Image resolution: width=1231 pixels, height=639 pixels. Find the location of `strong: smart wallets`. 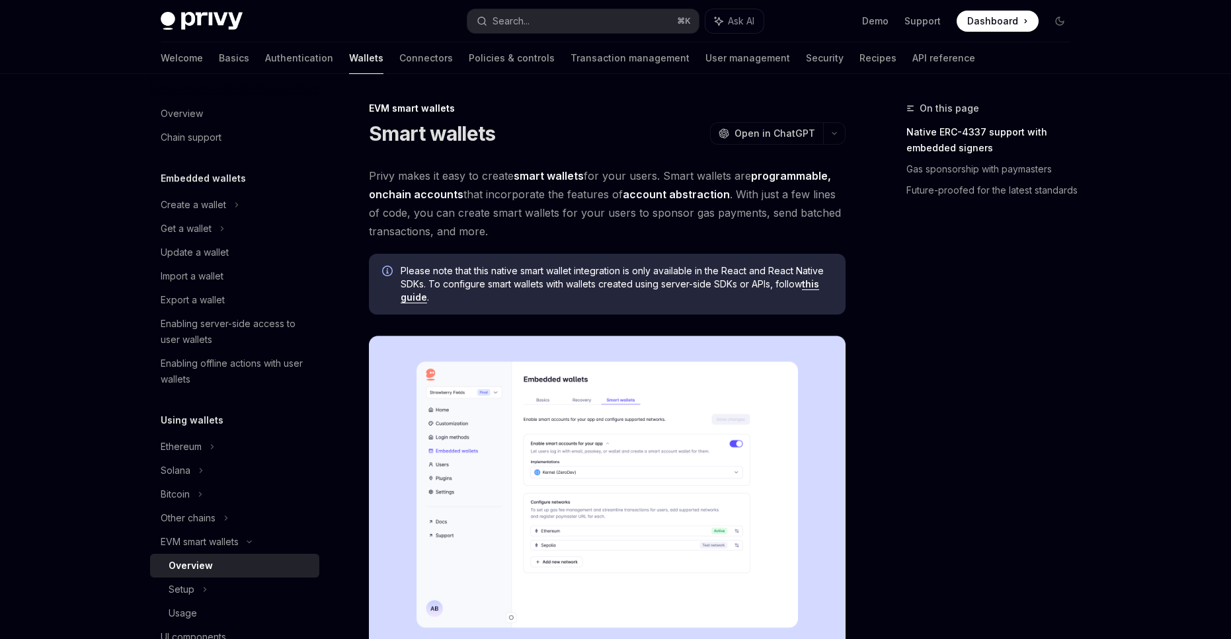

strong: smart wallets is located at coordinates (549, 176).